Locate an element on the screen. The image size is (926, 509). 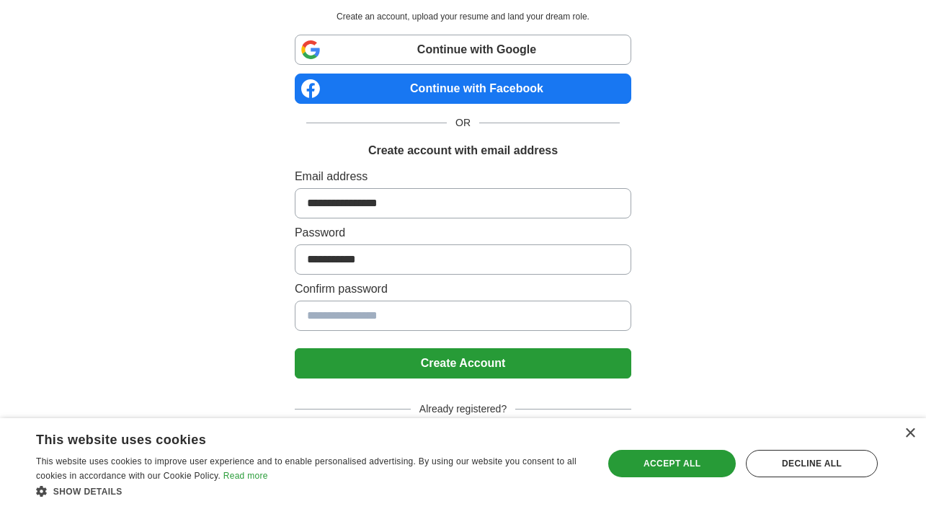
label: Email address is located at coordinates (463, 177).